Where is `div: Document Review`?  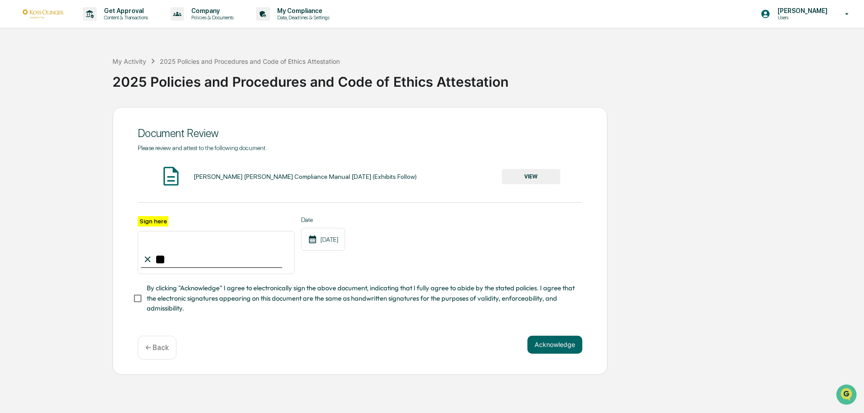 div: Document Review is located at coordinates (360, 133).